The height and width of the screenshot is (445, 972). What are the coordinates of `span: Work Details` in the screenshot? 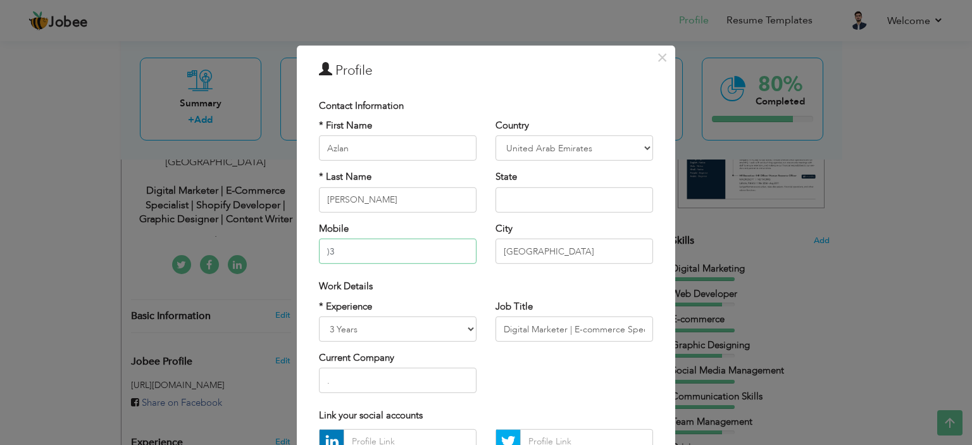 It's located at (345, 286).